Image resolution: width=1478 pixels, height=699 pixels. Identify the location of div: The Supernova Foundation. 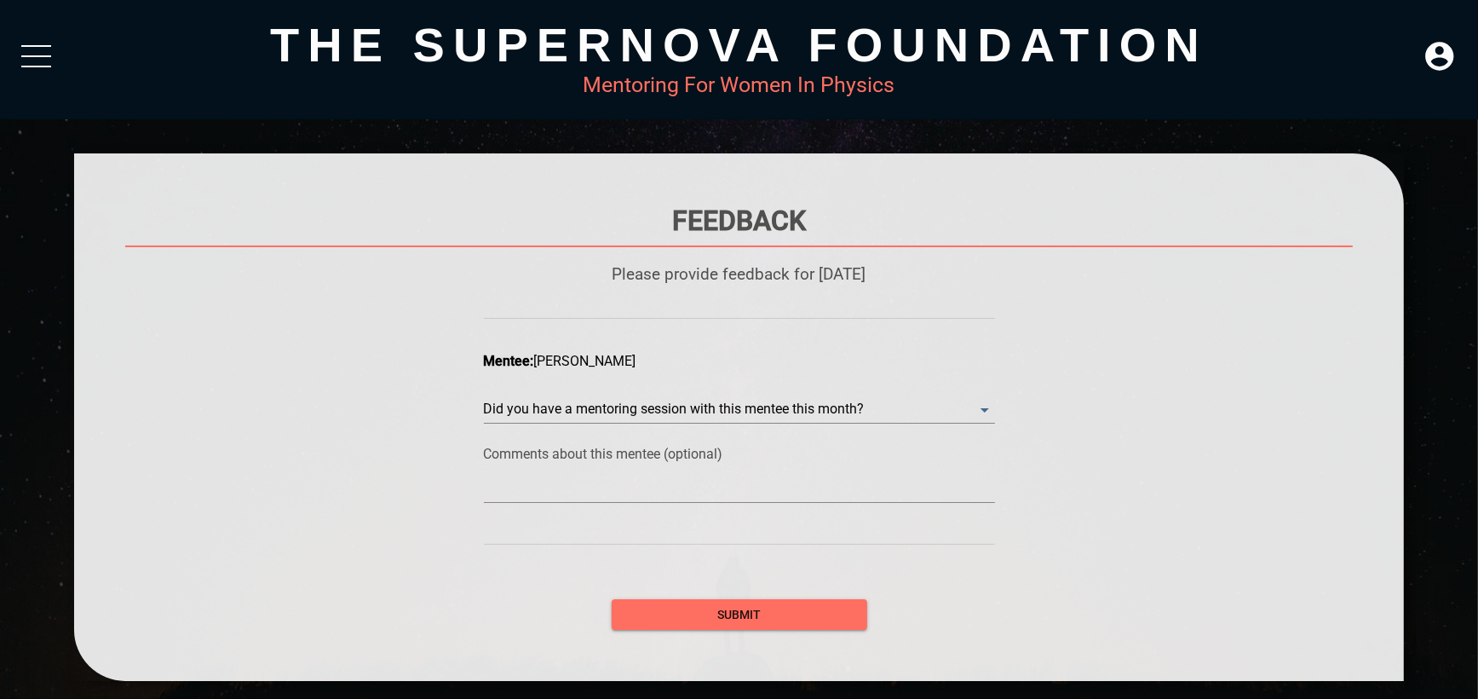
(740, 44).